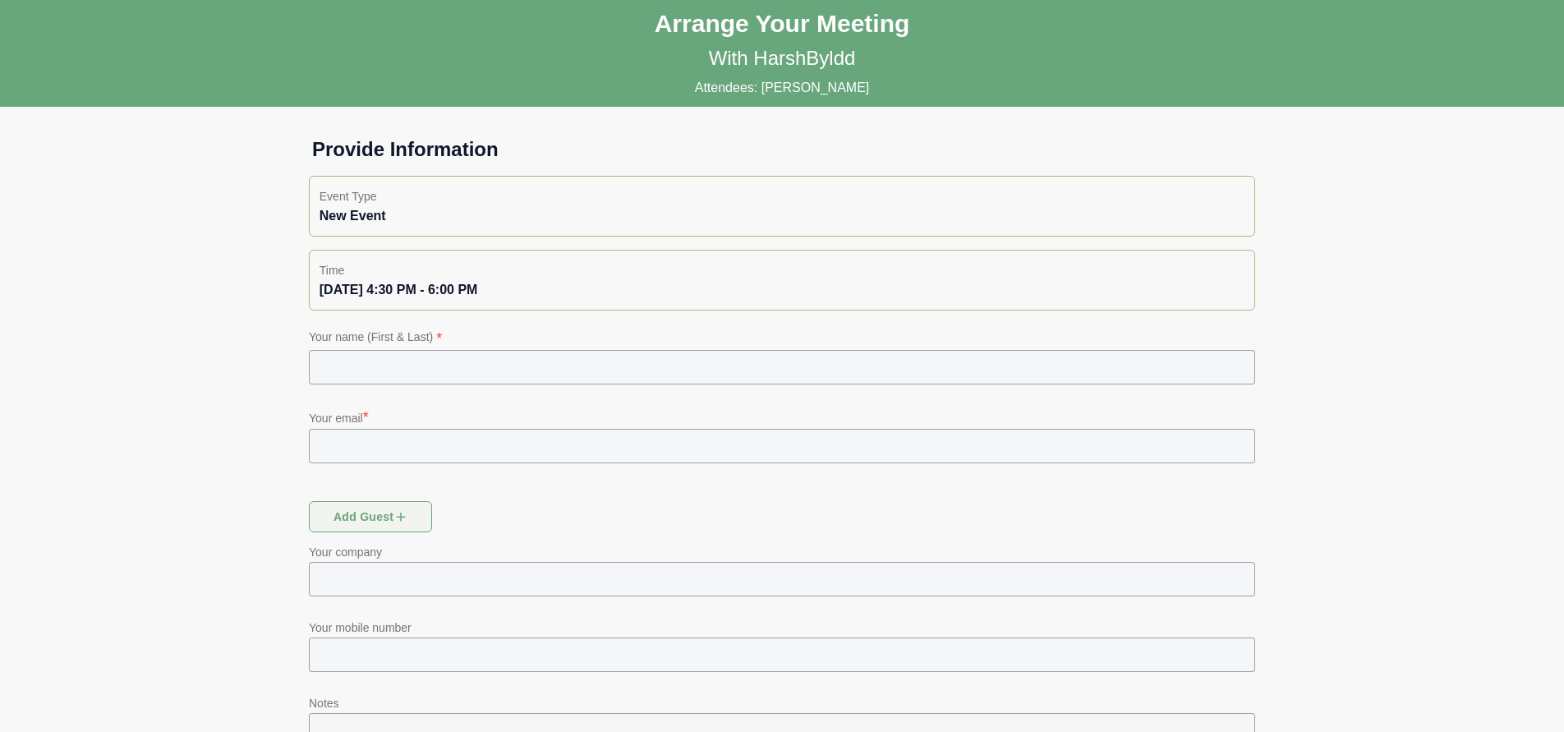 The height and width of the screenshot is (732, 1564). I want to click on p: With HarshByldd, so click(782, 58).